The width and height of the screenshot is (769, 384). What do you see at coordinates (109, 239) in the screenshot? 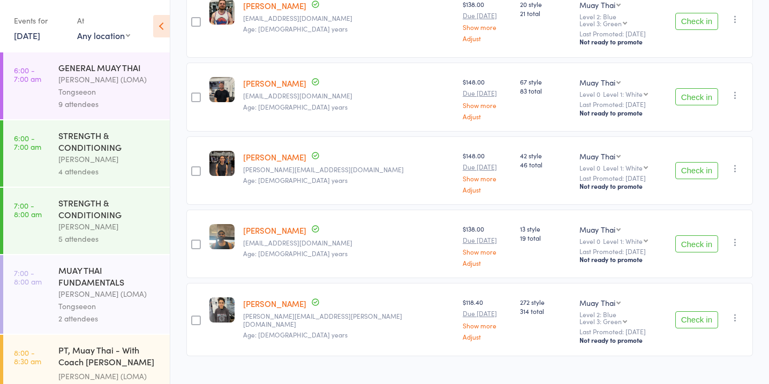
I see `div: 5 attendees` at bounding box center [109, 239].